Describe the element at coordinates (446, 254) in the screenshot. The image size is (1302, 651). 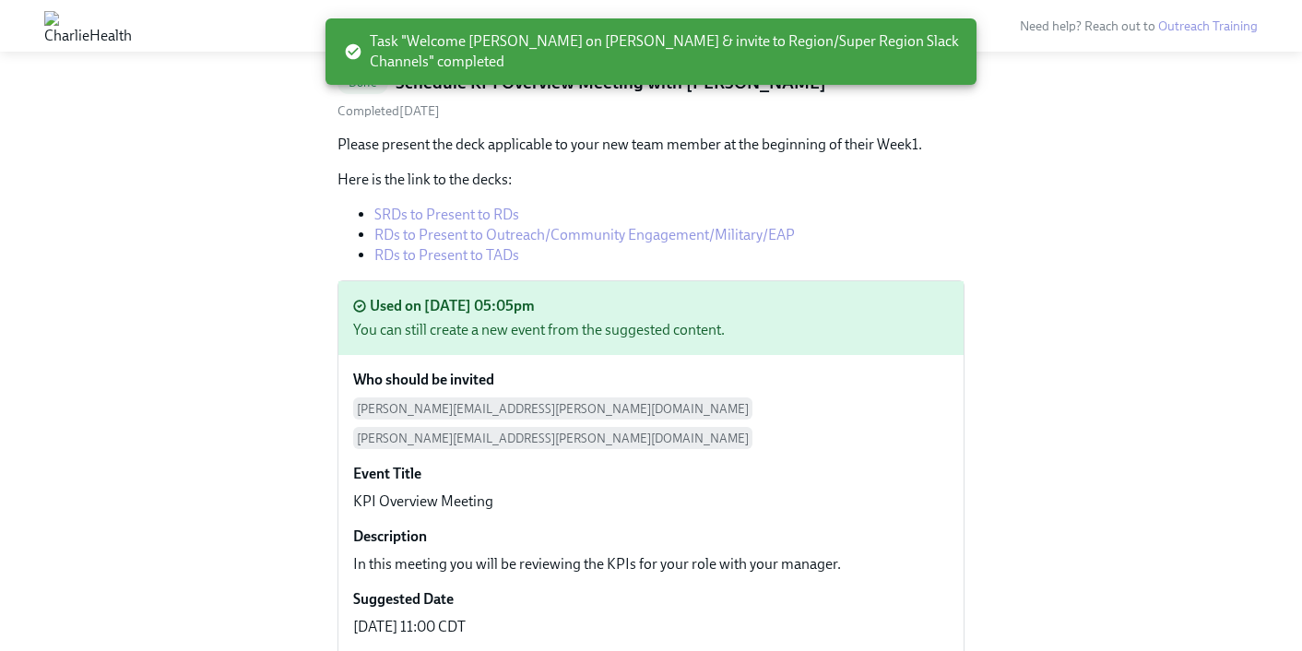
I see `a: RDs to Present to TADs` at that location.